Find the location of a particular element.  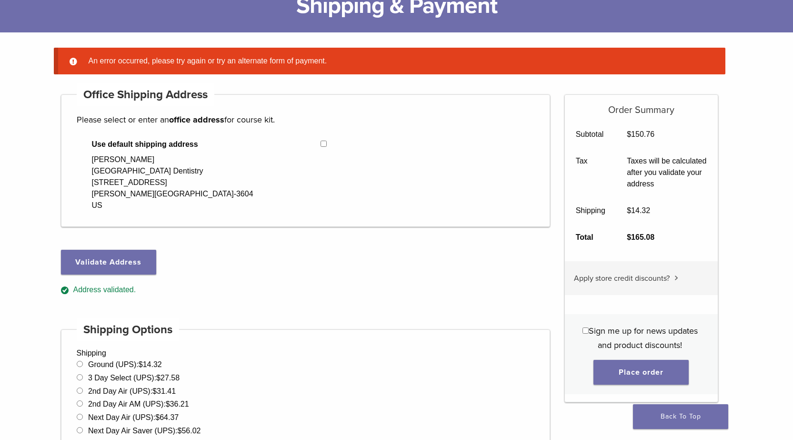

input: Sign me up for news updates and product discounts! is located at coordinates (586, 330).